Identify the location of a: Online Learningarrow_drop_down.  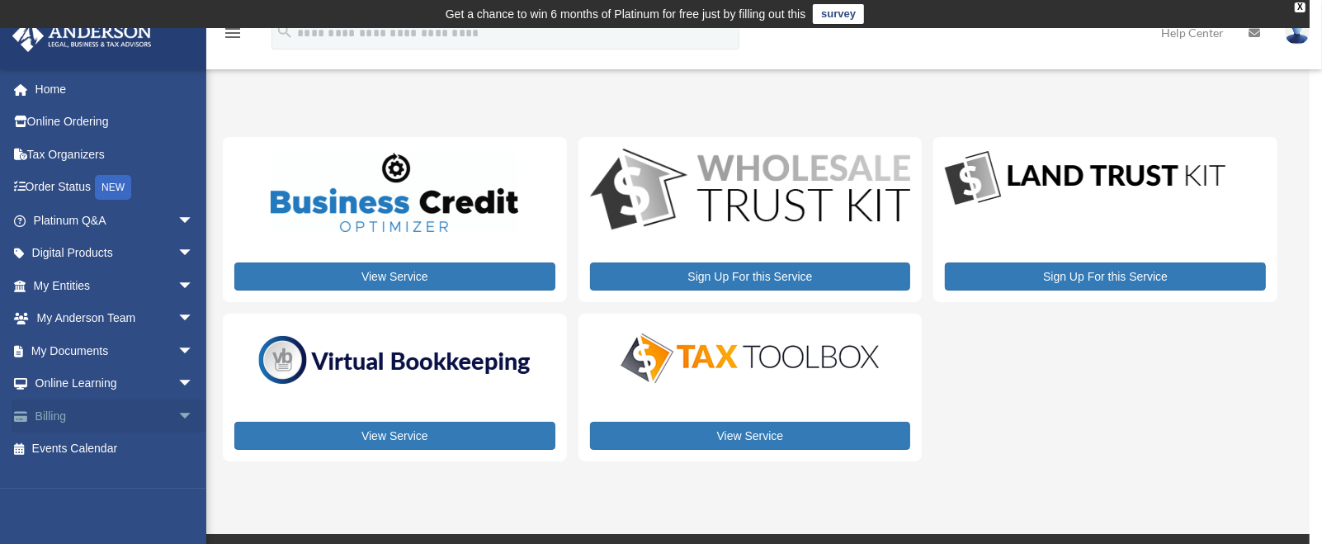
(115, 384).